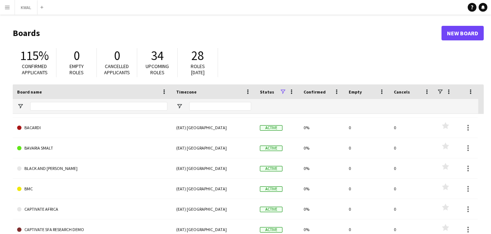  I want to click on span: 34, so click(157, 56).